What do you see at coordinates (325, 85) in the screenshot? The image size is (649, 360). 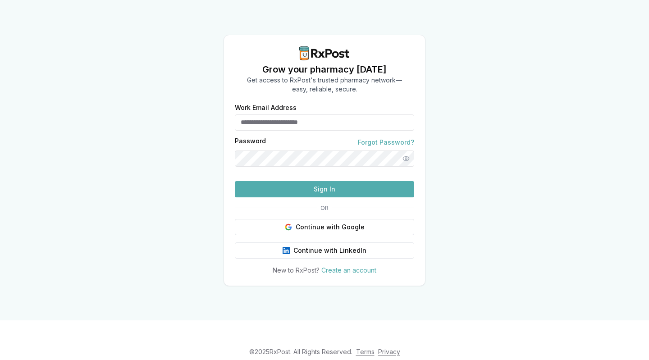 I see `p: Get access to RxPost's trusted pharmacy network— easy, reliable, secure.` at bounding box center [325, 85].